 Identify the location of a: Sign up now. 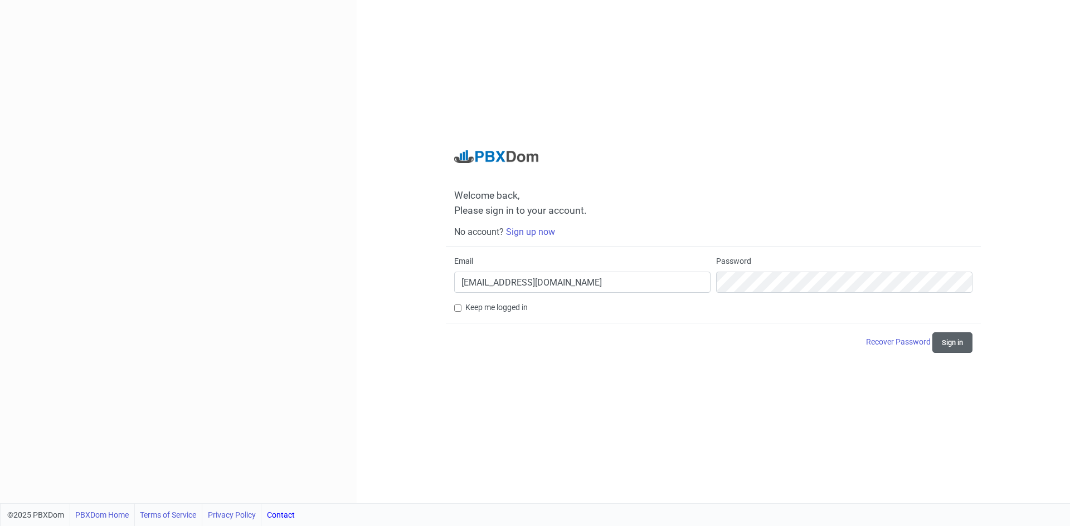
(530, 232).